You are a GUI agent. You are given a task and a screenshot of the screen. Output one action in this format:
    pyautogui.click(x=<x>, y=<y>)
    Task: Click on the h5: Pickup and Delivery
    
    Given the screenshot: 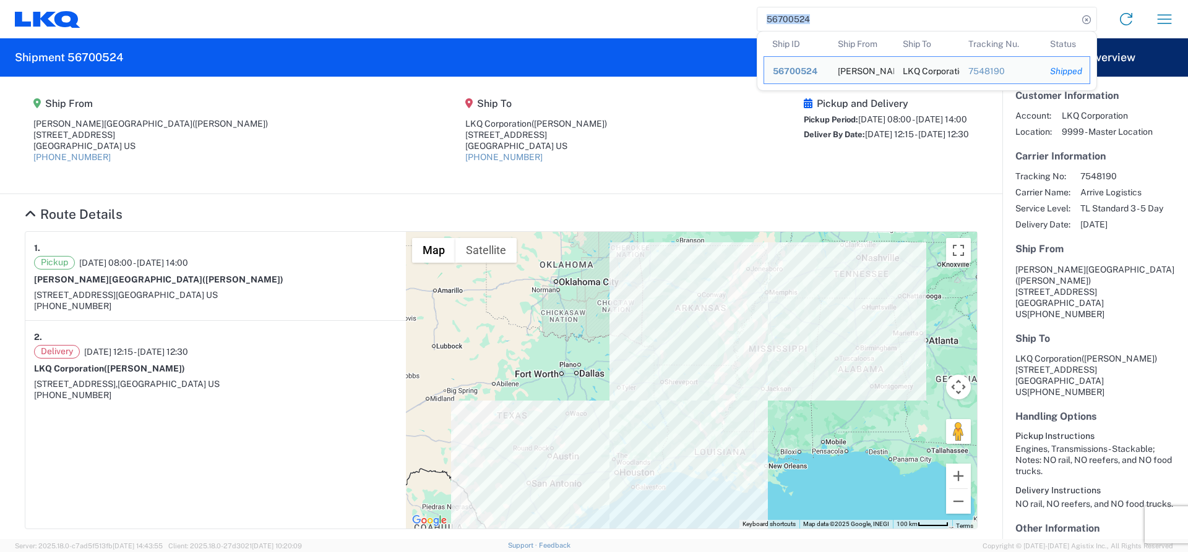 What is the action you would take?
    pyautogui.click(x=886, y=103)
    